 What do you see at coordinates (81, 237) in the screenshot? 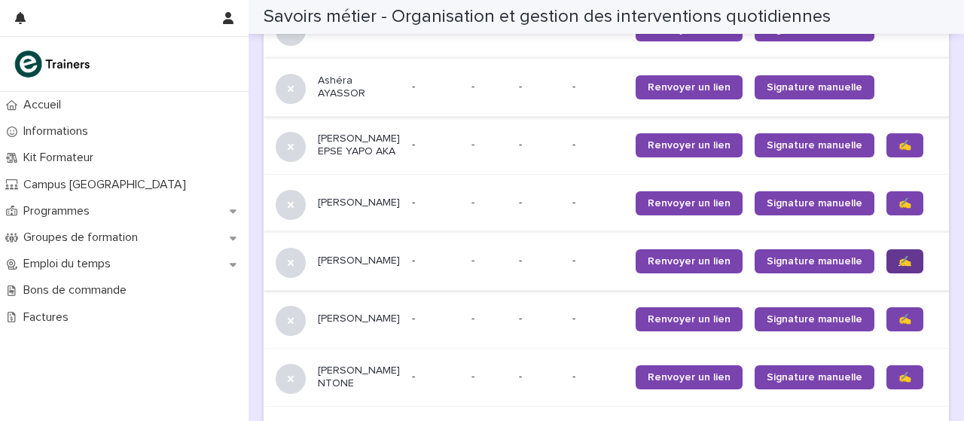
I see `font: Groupes de formation` at bounding box center [81, 237].